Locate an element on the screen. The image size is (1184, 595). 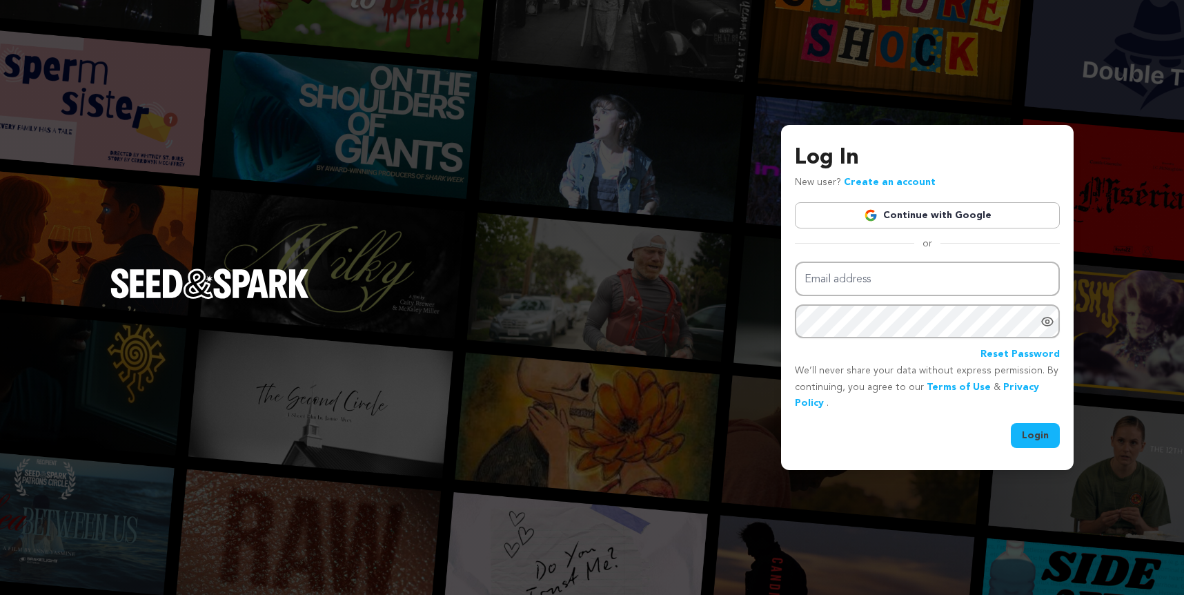
a: Continue with Google is located at coordinates (927, 215).